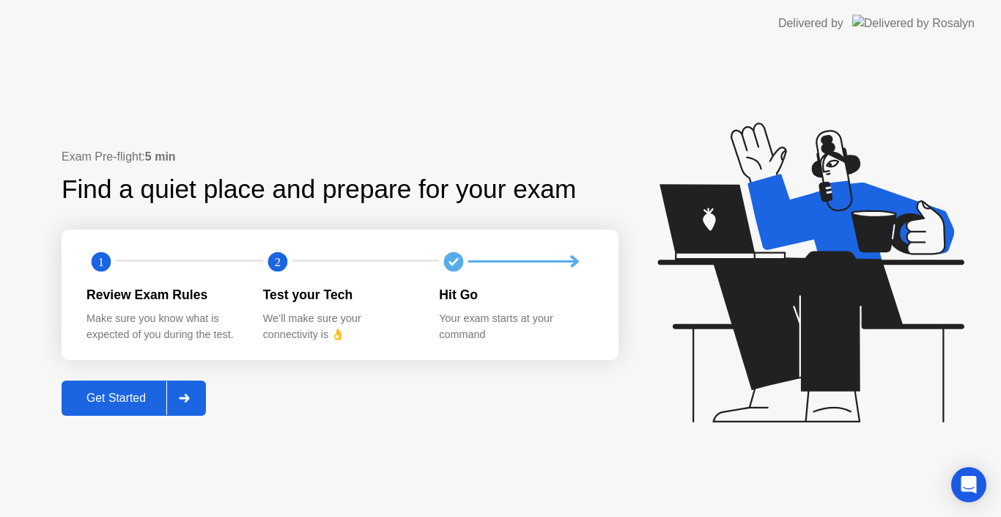 This screenshot has width=1001, height=517. Describe the element at coordinates (340, 157) in the screenshot. I see `div: Exam Pre-flight:` at that location.